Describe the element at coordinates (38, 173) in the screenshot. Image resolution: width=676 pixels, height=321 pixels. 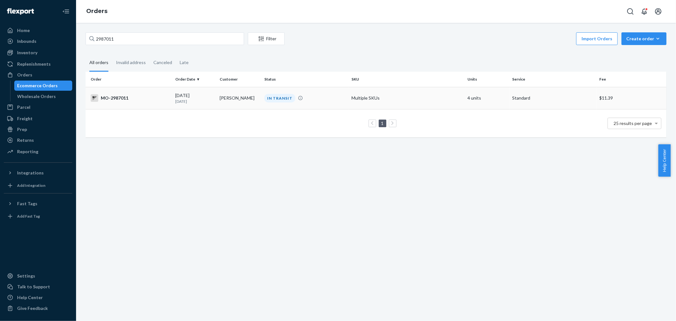
I see `button: Integrations` at that location.